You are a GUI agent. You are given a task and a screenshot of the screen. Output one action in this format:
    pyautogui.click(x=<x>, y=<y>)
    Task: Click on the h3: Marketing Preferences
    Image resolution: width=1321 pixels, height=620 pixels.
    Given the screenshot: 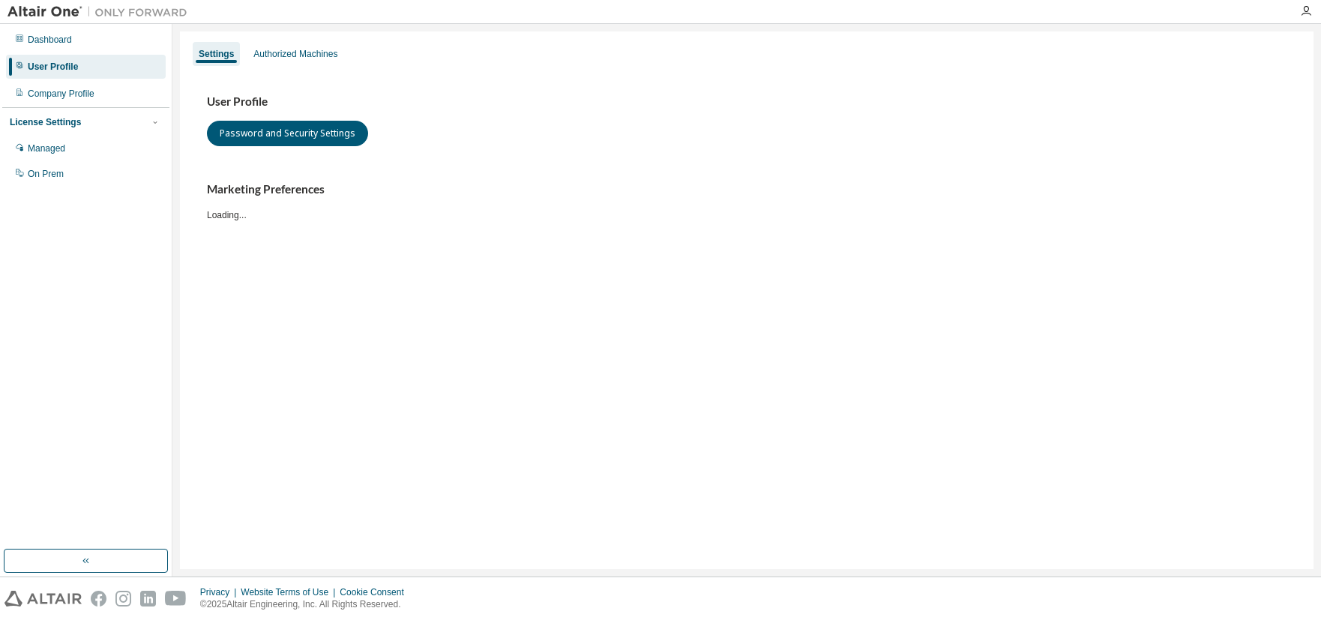 What is the action you would take?
    pyautogui.click(x=747, y=190)
    